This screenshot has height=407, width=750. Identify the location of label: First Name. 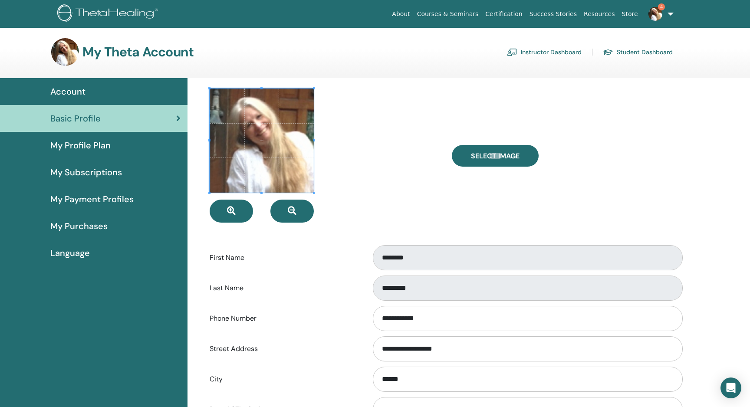
(284, 258).